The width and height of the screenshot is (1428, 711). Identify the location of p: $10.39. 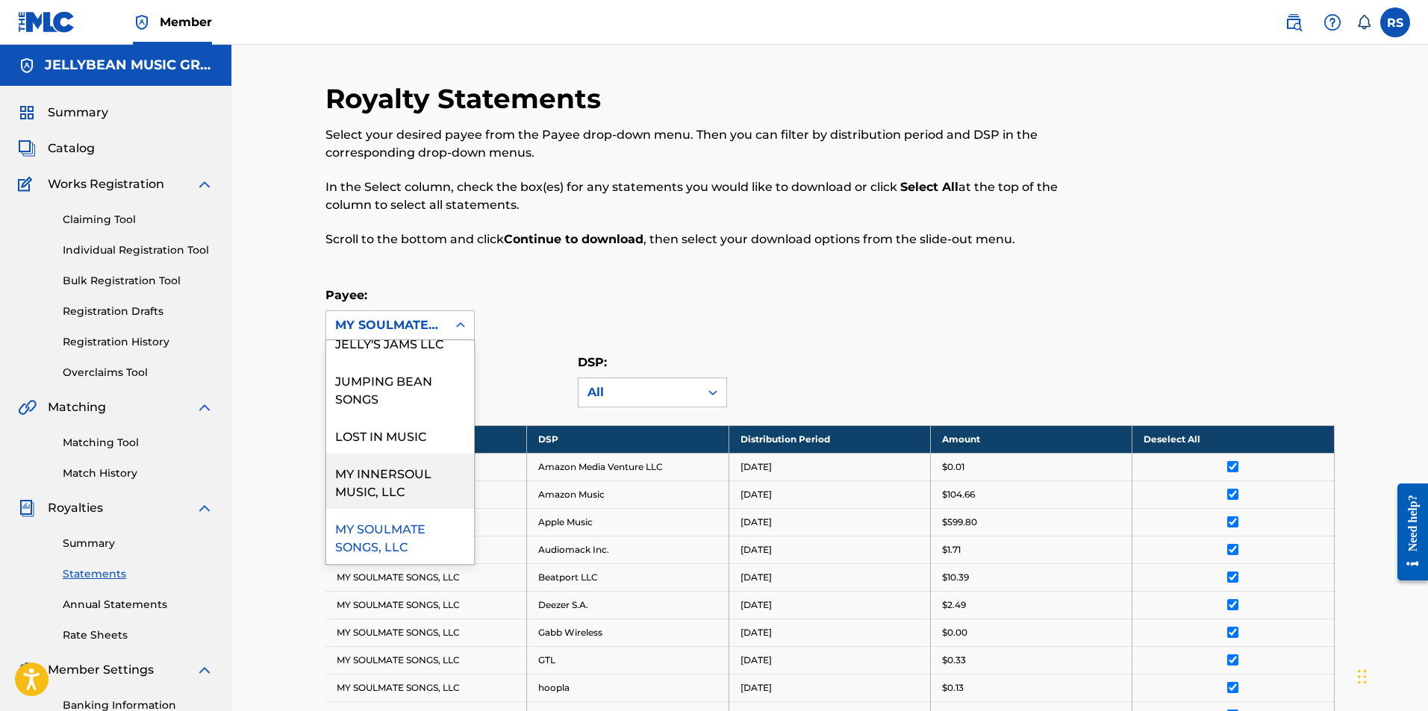
(955, 578).